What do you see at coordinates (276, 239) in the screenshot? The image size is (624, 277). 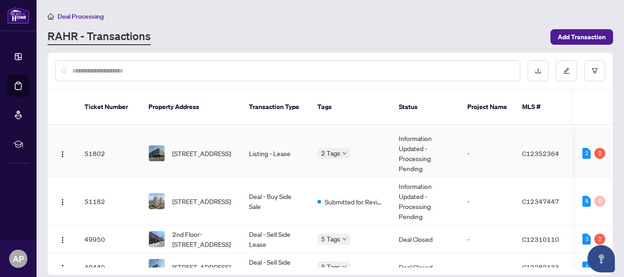 I see `td: Deal - Sell Side Lease` at bounding box center [276, 239].